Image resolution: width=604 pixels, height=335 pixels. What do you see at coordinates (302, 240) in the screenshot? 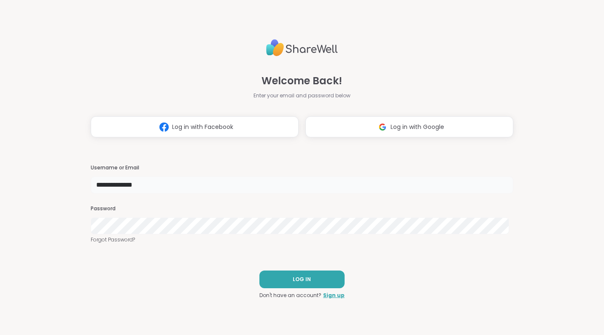
I see `a: Forgot Password?` at bounding box center [302, 240].